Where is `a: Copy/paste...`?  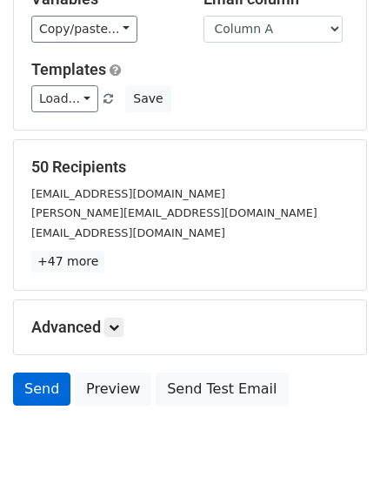
a: Copy/paste... is located at coordinates (84, 29).